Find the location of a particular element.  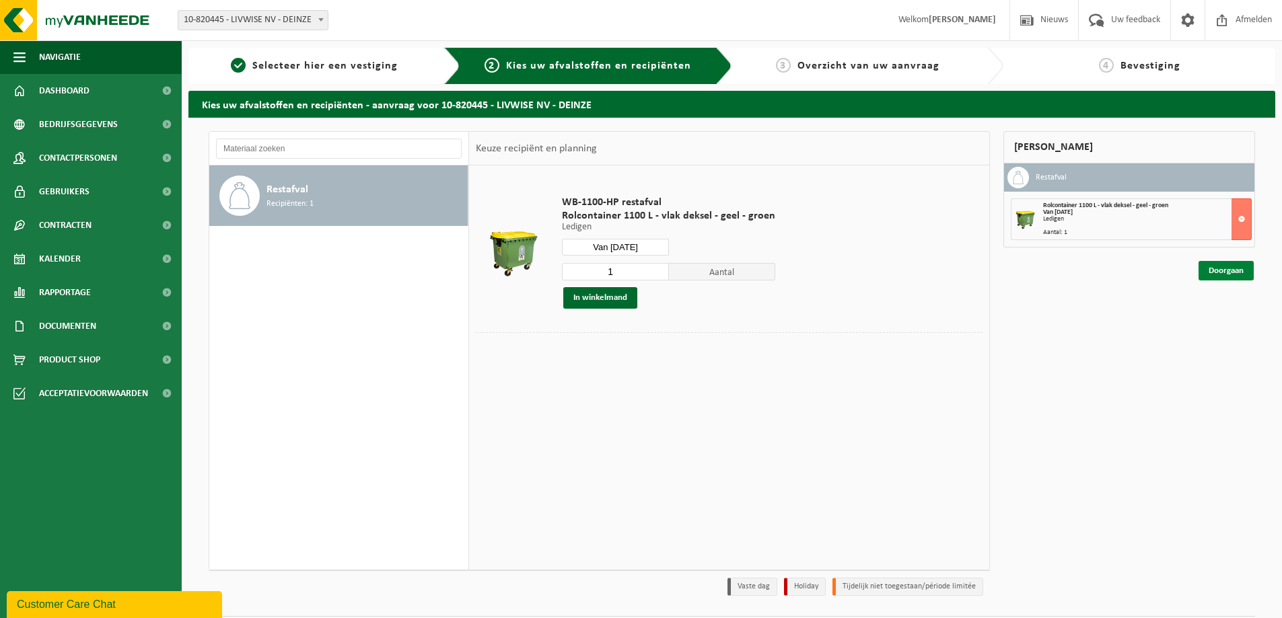

span: Kalender is located at coordinates (60, 259).